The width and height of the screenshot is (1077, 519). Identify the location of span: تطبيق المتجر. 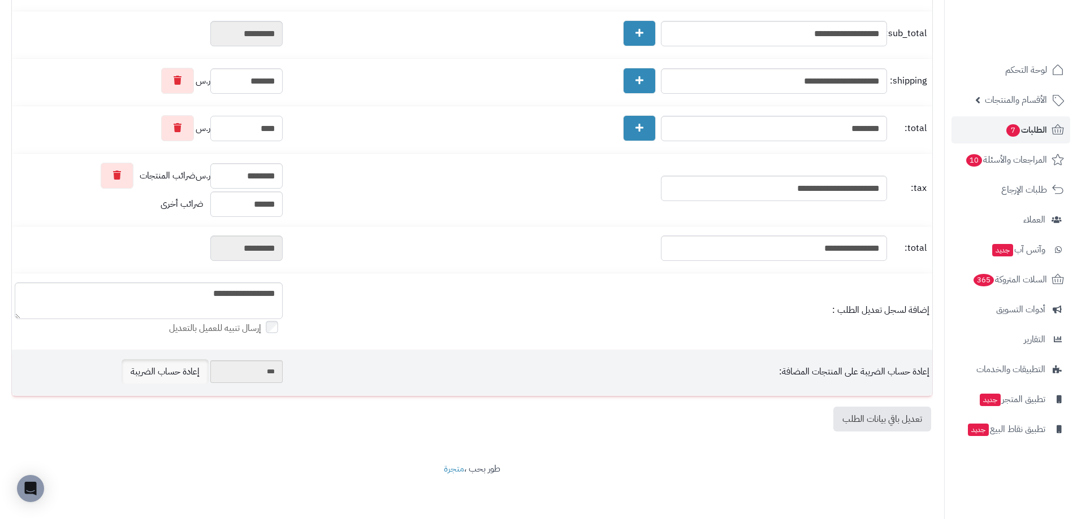
(1012, 400).